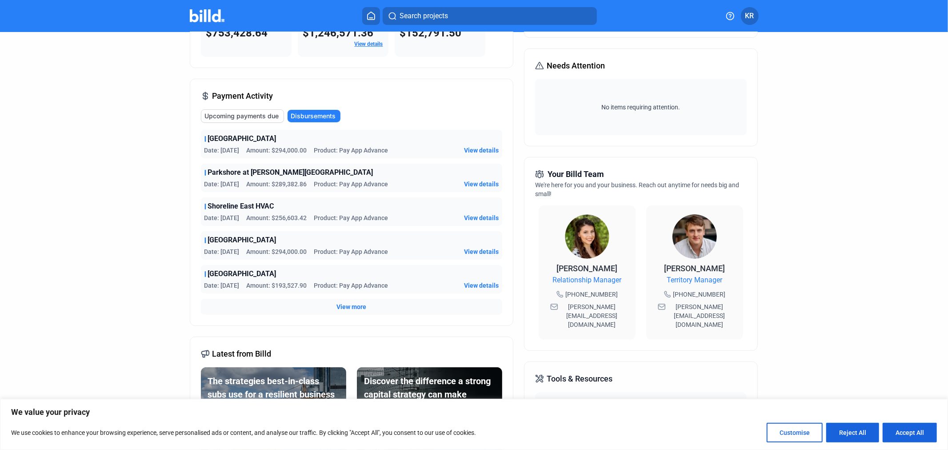 This screenshot has width=948, height=450. Describe the element at coordinates (273, 387) in the screenshot. I see `div: The strategies best-in-class subs use for a resilient business` at that location.